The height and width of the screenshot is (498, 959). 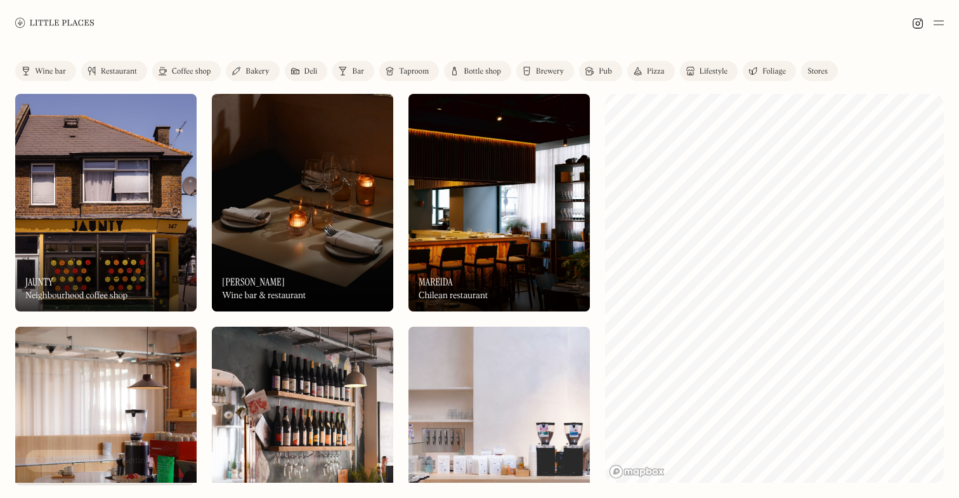 What do you see at coordinates (409, 71) in the screenshot?
I see `a: Taproom` at bounding box center [409, 71].